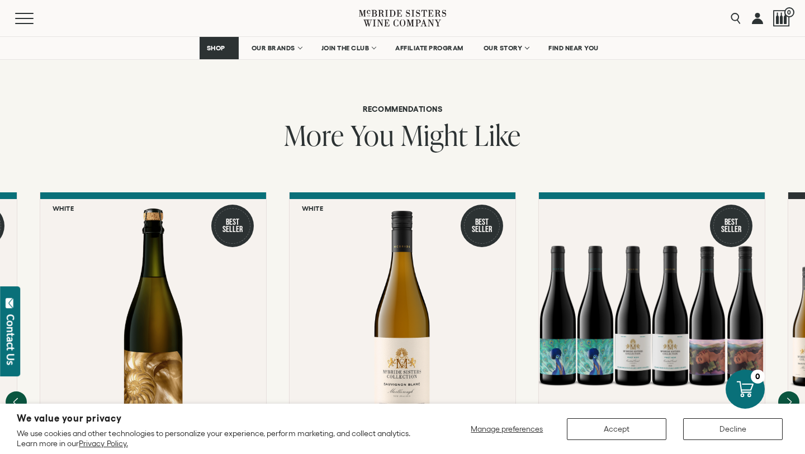  I want to click on button: Decline, so click(733, 429).